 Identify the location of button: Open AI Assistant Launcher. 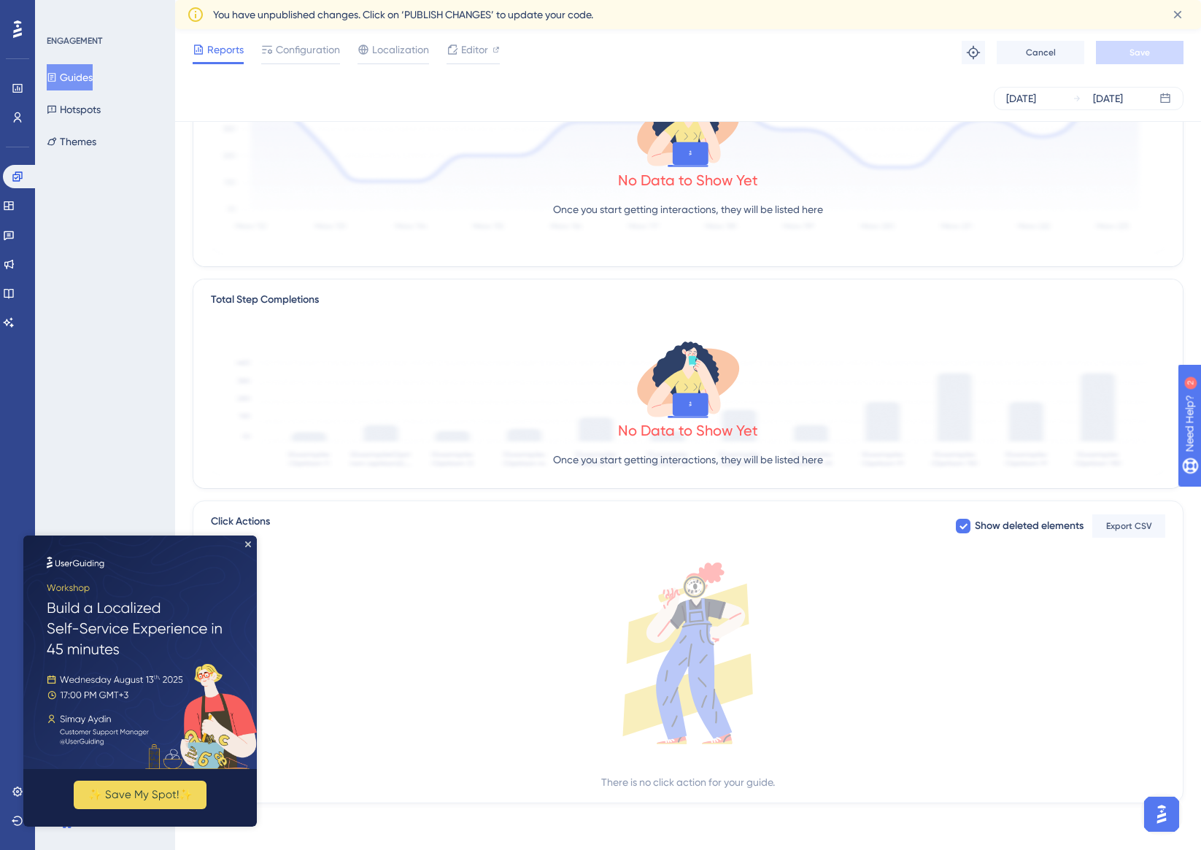
(22, 22).